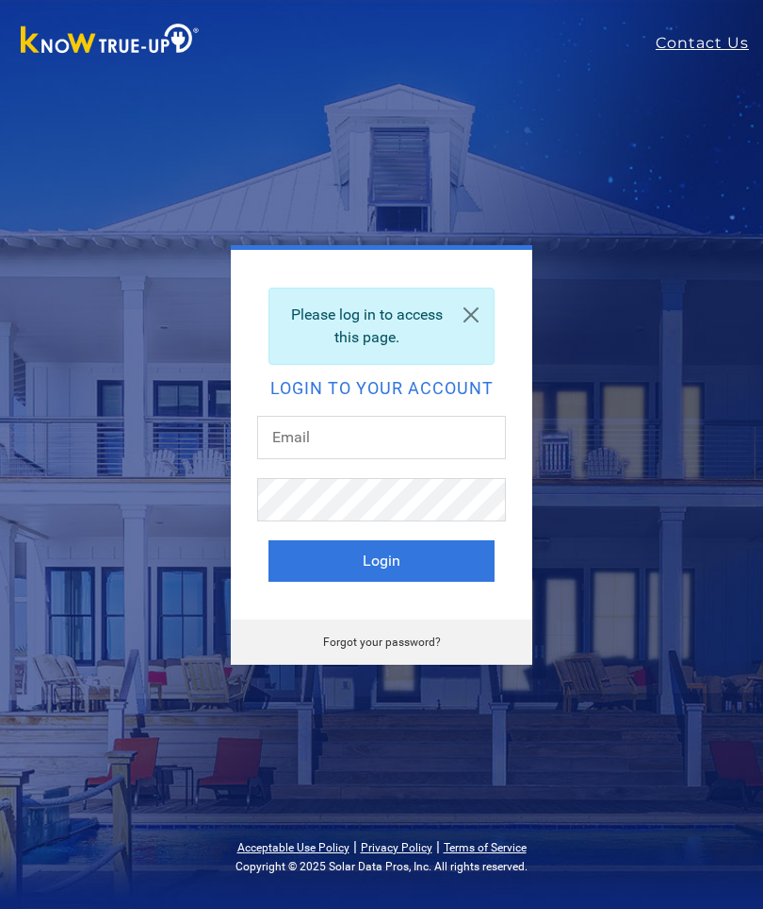 This screenshot has width=763, height=909. Describe the element at coordinates (485, 847) in the screenshot. I see `a: Terms of Service` at that location.